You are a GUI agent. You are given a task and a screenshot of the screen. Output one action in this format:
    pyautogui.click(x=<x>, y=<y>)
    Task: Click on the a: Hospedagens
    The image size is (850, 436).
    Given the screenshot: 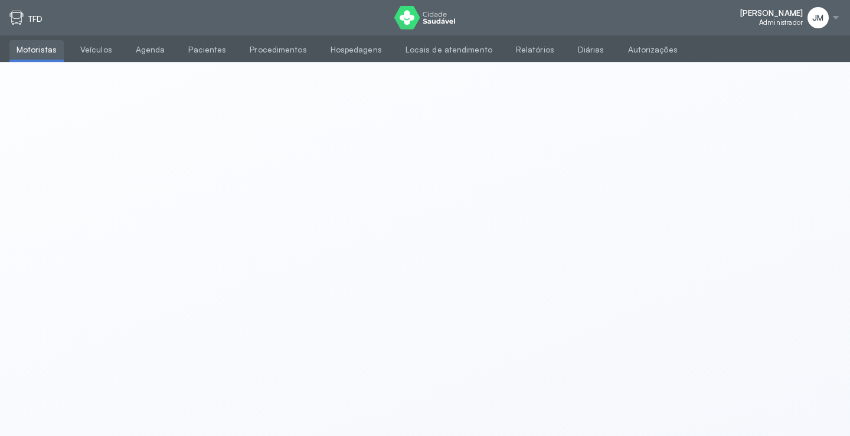 What is the action you would take?
    pyautogui.click(x=356, y=50)
    